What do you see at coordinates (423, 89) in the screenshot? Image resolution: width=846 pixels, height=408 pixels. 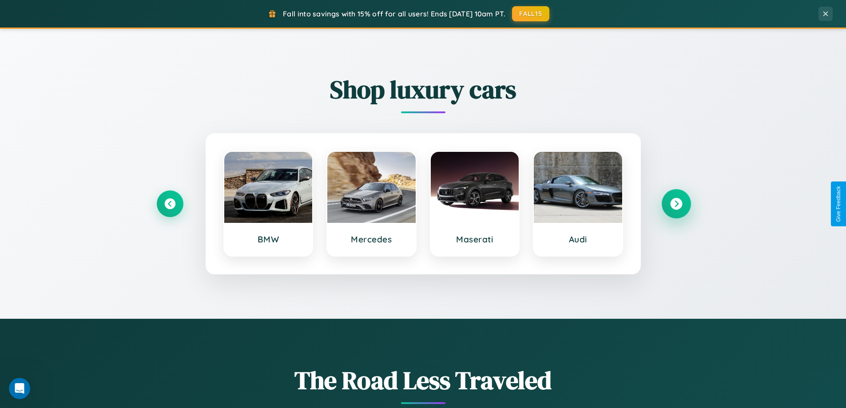 I see `h2: Shop luxury cars` at bounding box center [423, 89].